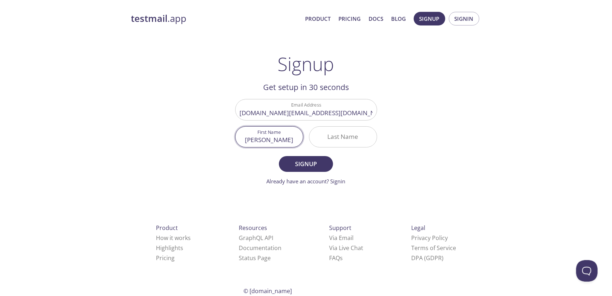 The height and width of the screenshot is (296, 612). What do you see at coordinates (254, 258) in the screenshot?
I see `a: Status Page` at bounding box center [254, 258].